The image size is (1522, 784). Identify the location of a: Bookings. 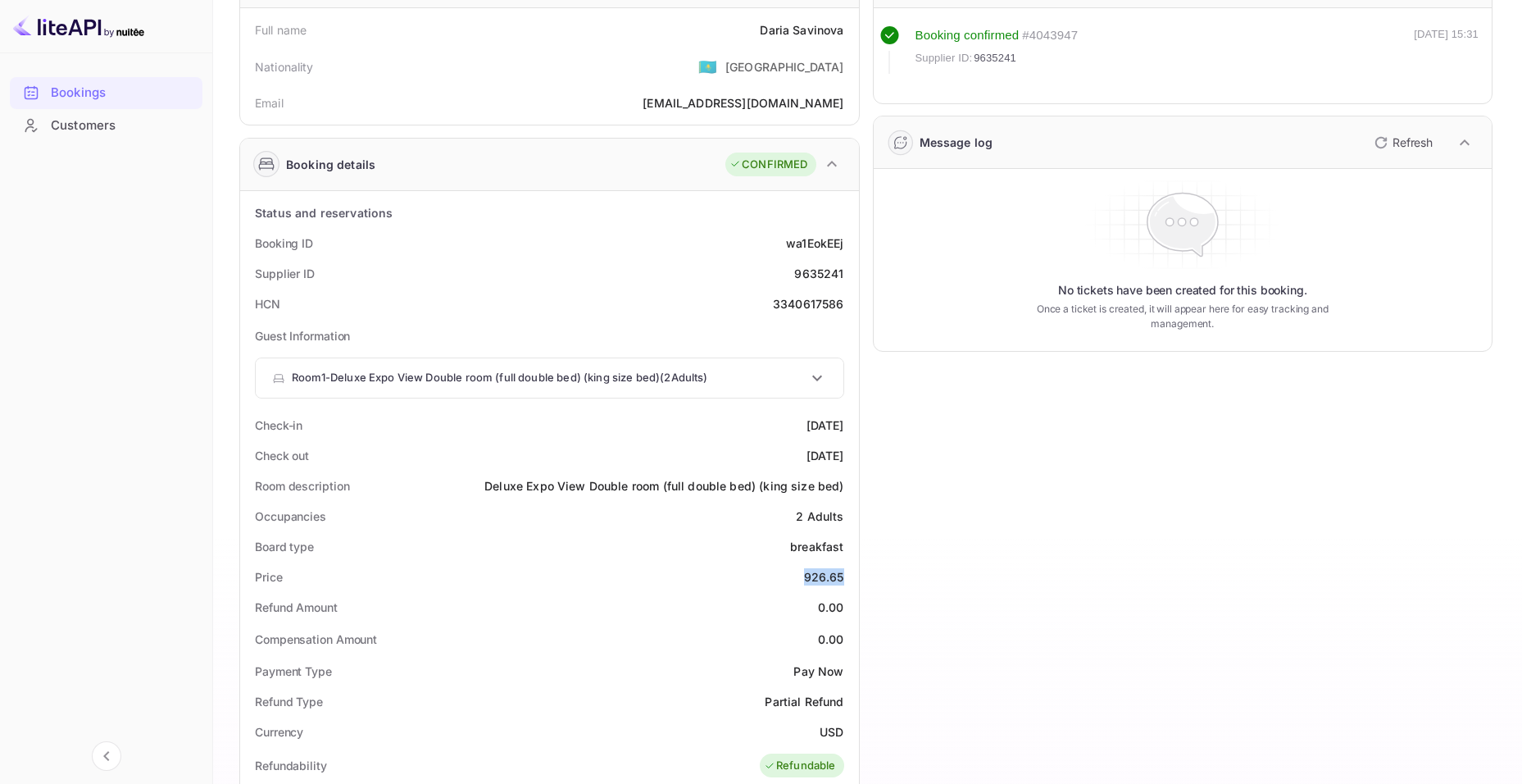
(106, 92).